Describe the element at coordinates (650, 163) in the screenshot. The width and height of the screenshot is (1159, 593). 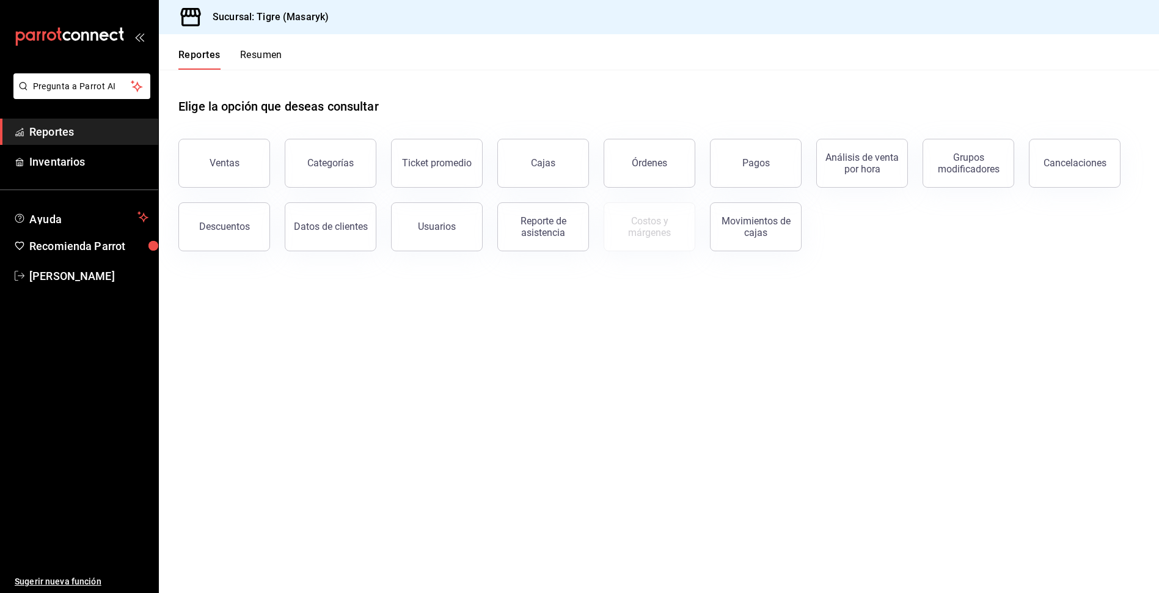
I see `div: Órdenes` at that location.